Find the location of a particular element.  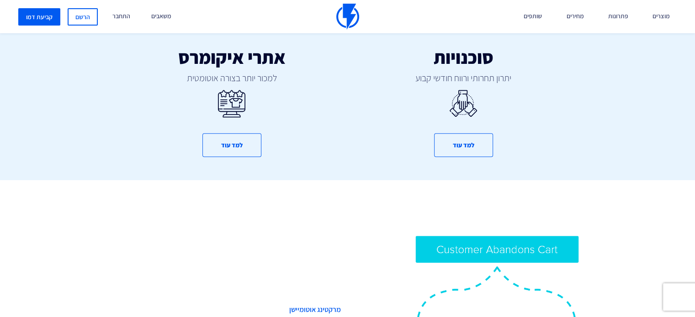

h3: סוכנויות is located at coordinates (463, 57).